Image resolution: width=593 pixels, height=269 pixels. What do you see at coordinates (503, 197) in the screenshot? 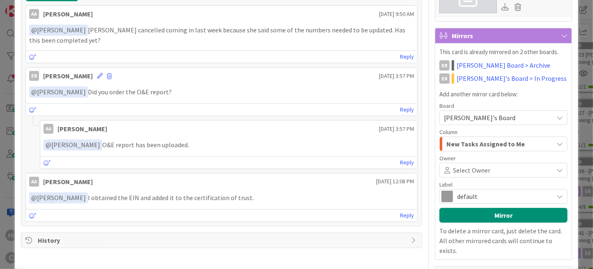
I see `span: default` at bounding box center [503, 197].